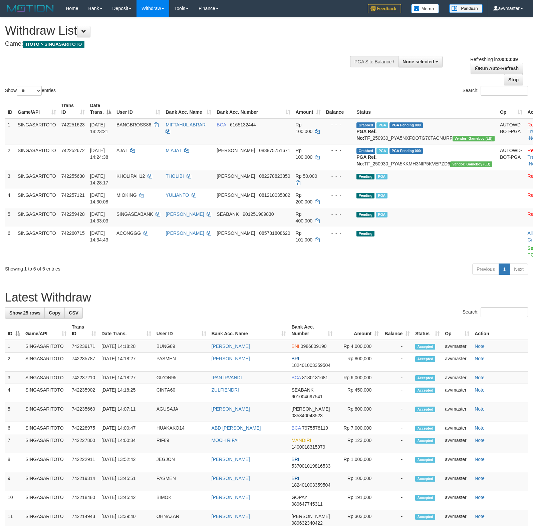 Image resolution: width=533 pixels, height=526 pixels. What do you see at coordinates (14, 482) in the screenshot?
I see `td: 9` at bounding box center [14, 482].